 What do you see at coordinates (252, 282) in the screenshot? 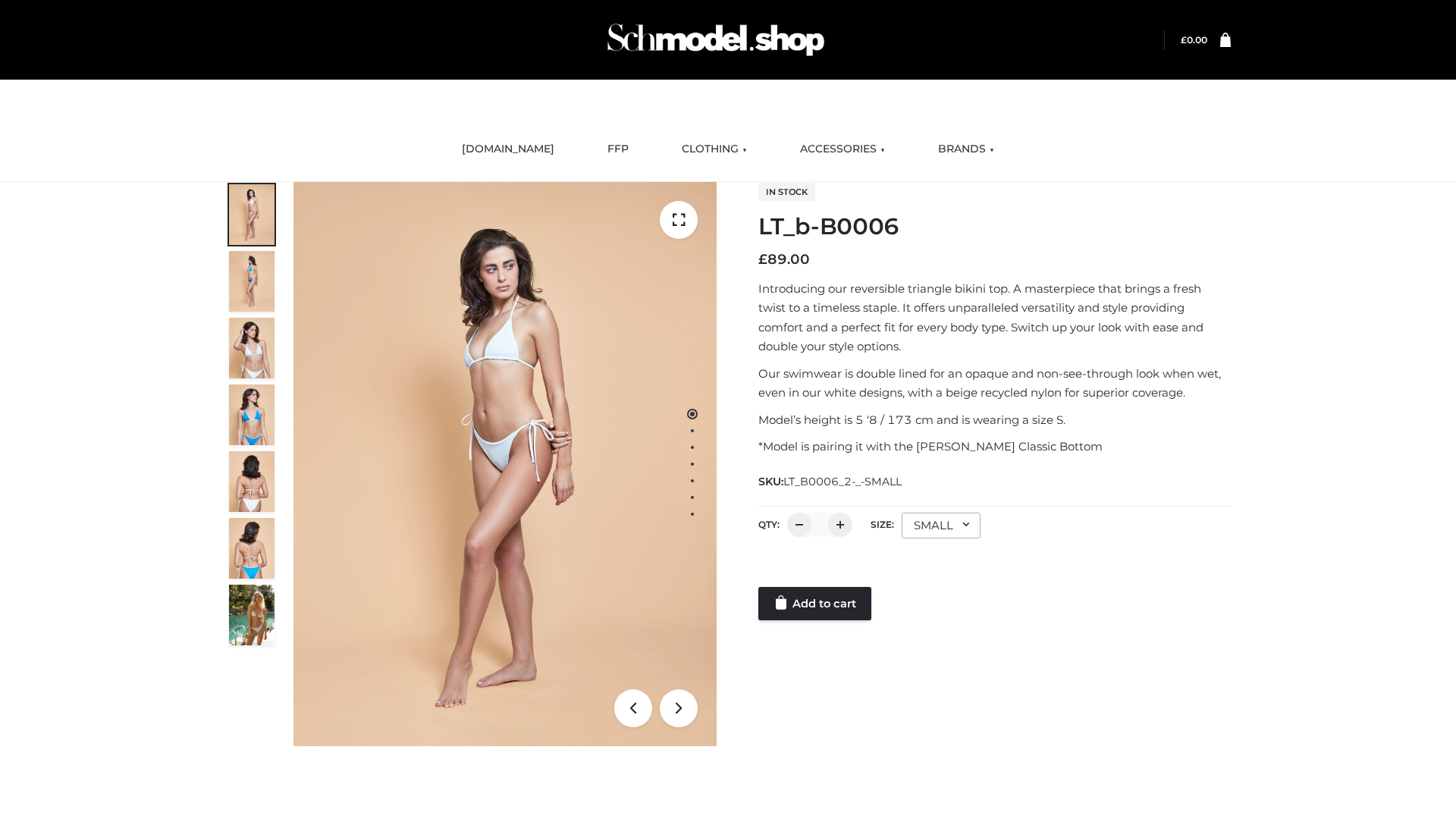
I see `img: ArielClassicBikiniTop_CloudNine_AzureSky_OW114ECO_2-scaled.jpg` at bounding box center [252, 282].